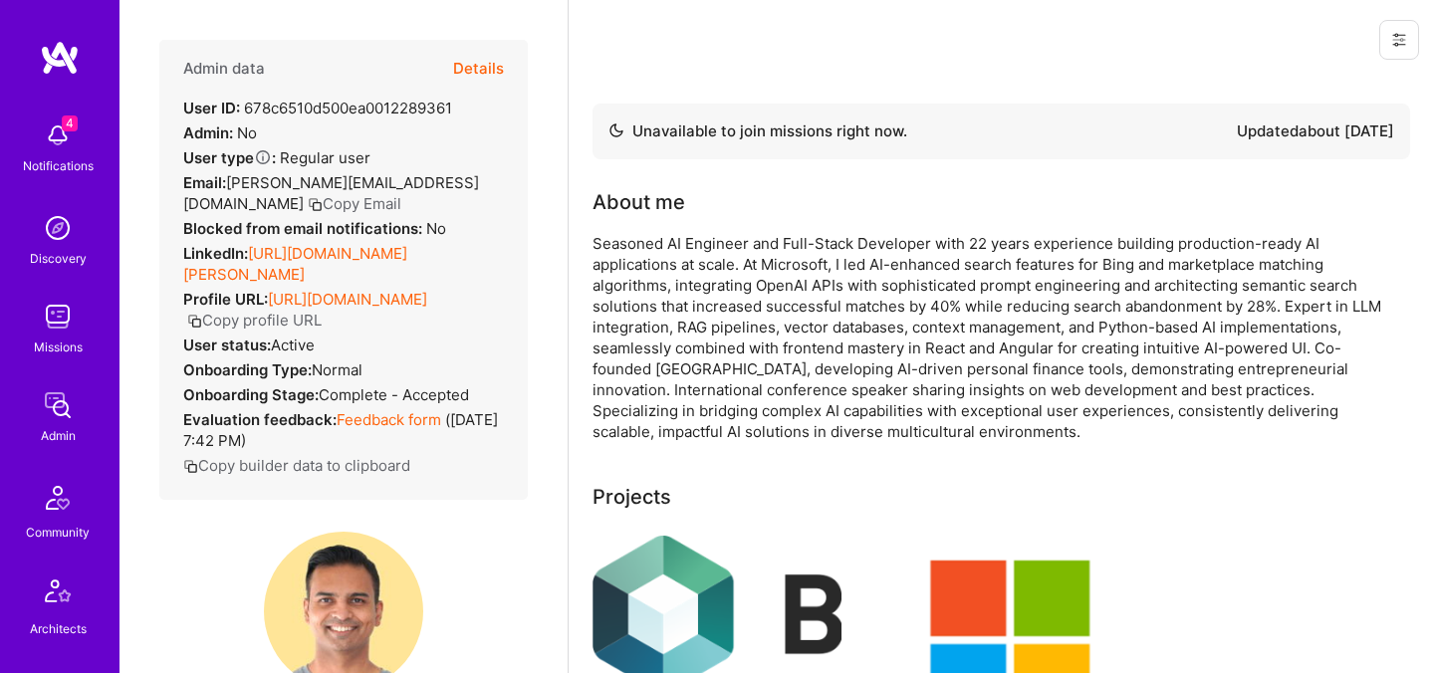 This screenshot has height=673, width=1434. I want to click on div: About me, so click(638, 202).